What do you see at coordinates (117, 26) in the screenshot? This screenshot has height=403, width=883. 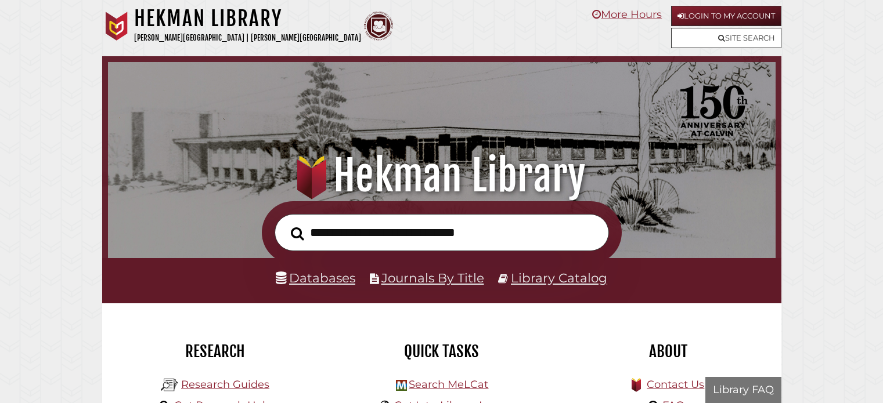 I see `img: Calvin University` at bounding box center [117, 26].